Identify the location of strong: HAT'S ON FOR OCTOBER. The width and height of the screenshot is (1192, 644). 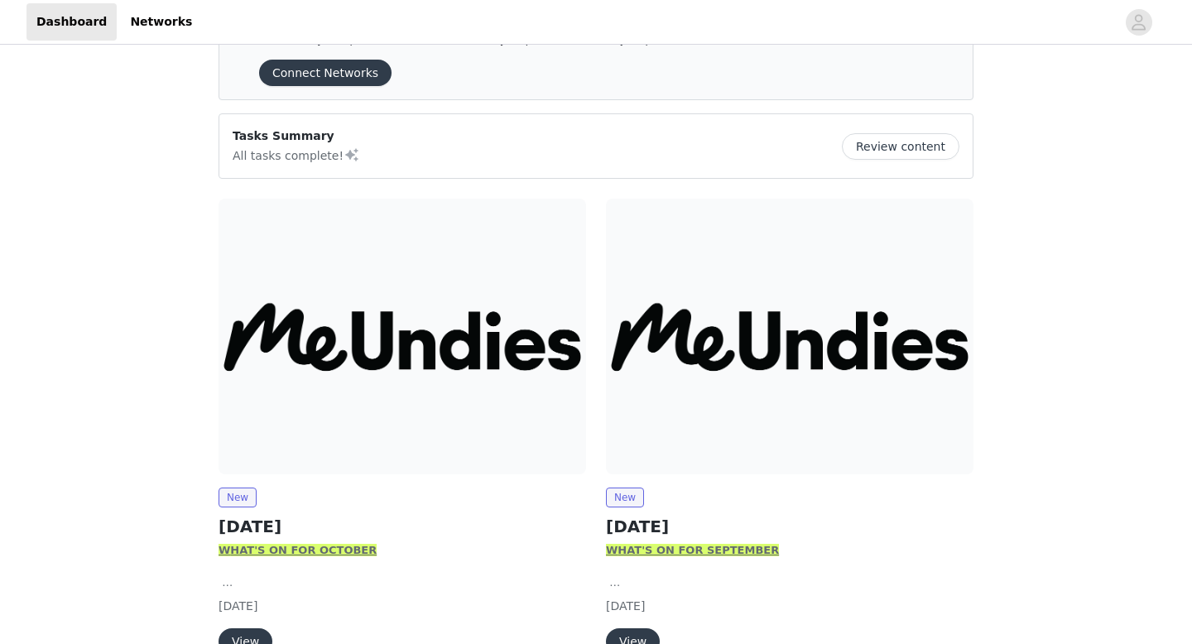
(303, 550).